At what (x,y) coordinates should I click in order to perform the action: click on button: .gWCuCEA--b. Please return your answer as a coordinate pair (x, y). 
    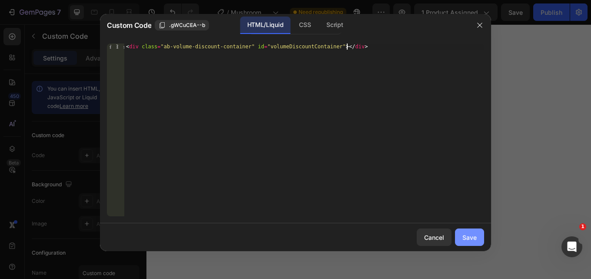
    Looking at the image, I should click on (182, 25).